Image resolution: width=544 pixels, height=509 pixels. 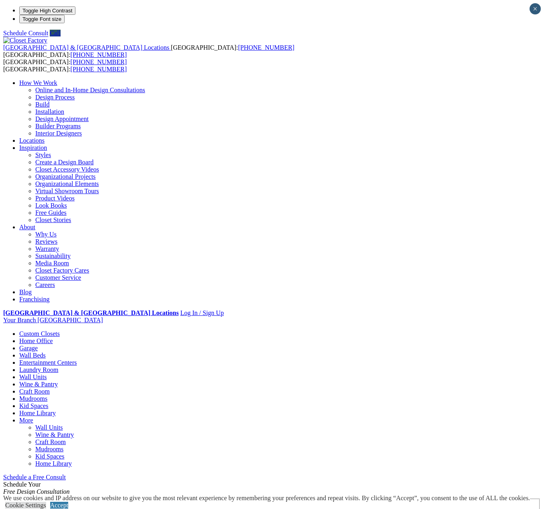 What do you see at coordinates (36, 488) in the screenshot?
I see `span: Schedule Your` at bounding box center [36, 488].